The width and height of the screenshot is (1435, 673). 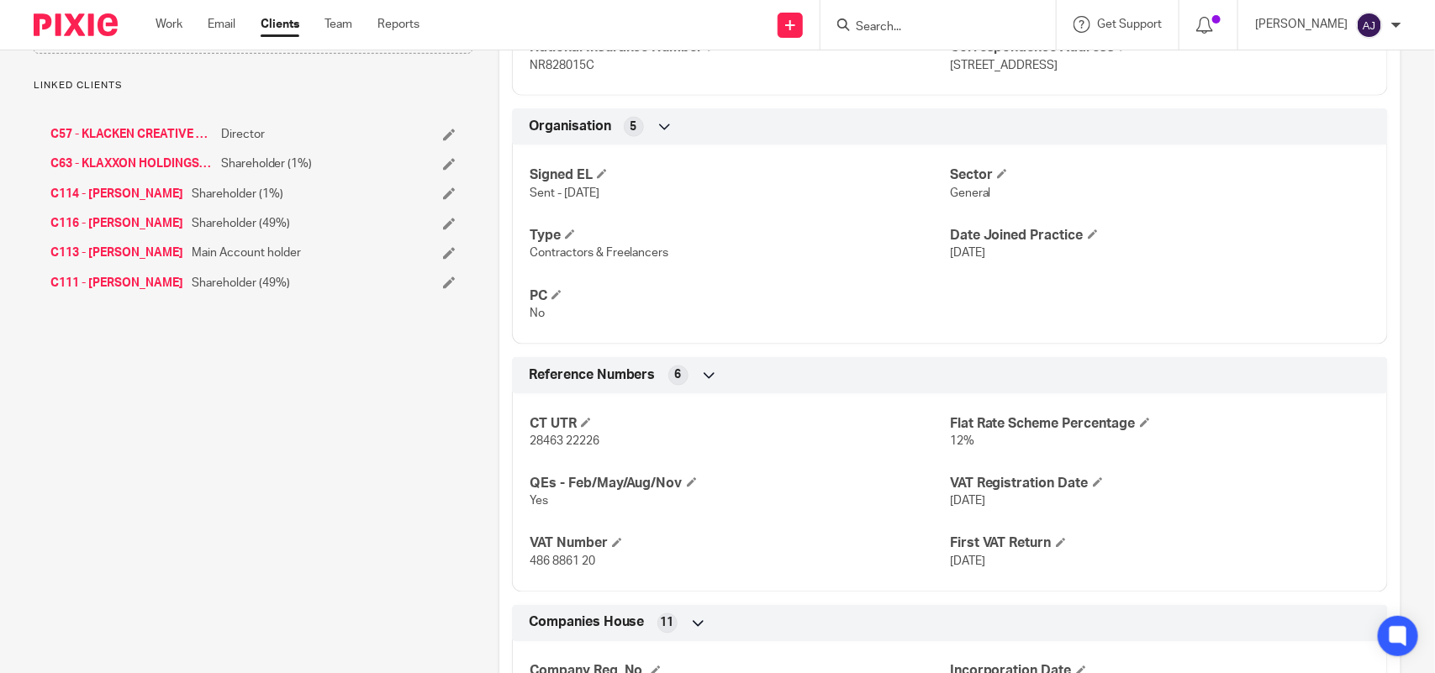 What do you see at coordinates (246, 253) in the screenshot?
I see `span: Main Account holder` at bounding box center [246, 253].